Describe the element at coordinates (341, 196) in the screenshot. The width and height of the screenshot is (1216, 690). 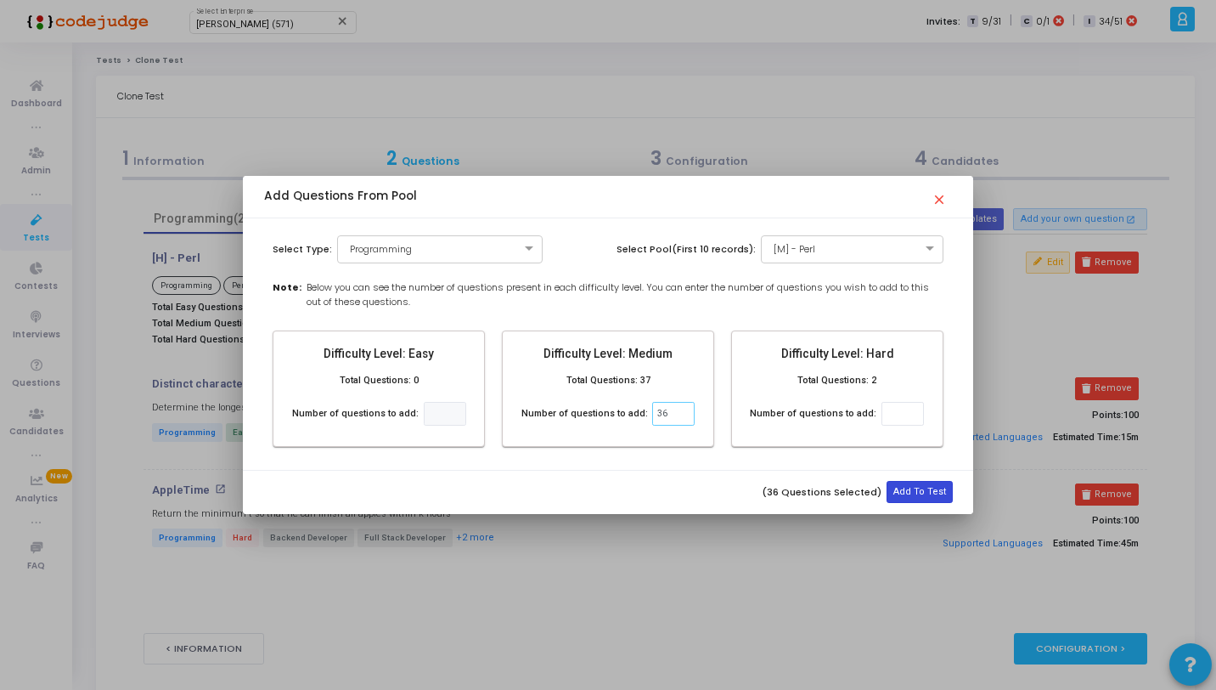
I see `h5: Add Questions From Pool` at that location.